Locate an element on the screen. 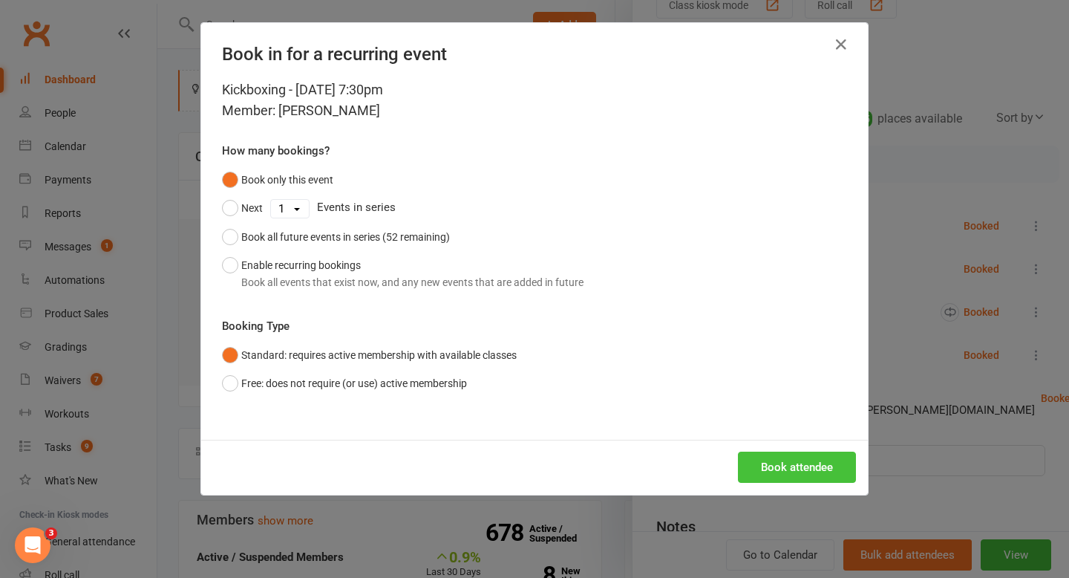 Image resolution: width=1069 pixels, height=578 pixels. button: Close is located at coordinates (841, 45).